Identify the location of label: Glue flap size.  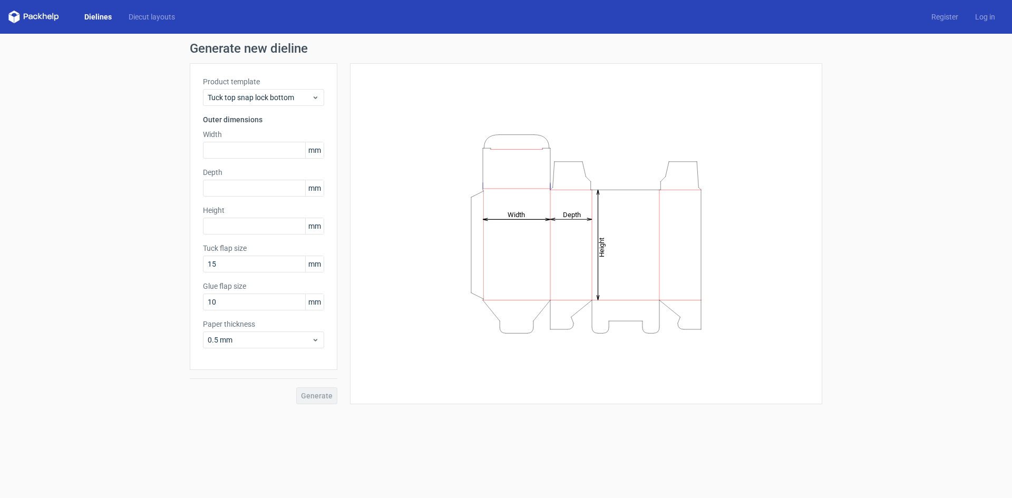
(264, 286).